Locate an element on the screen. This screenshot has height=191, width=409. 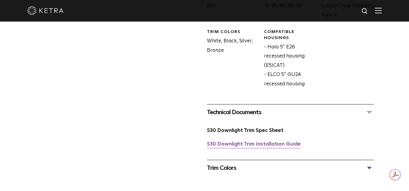
img: Hamburger%20Nav.svg is located at coordinates (378, 10).